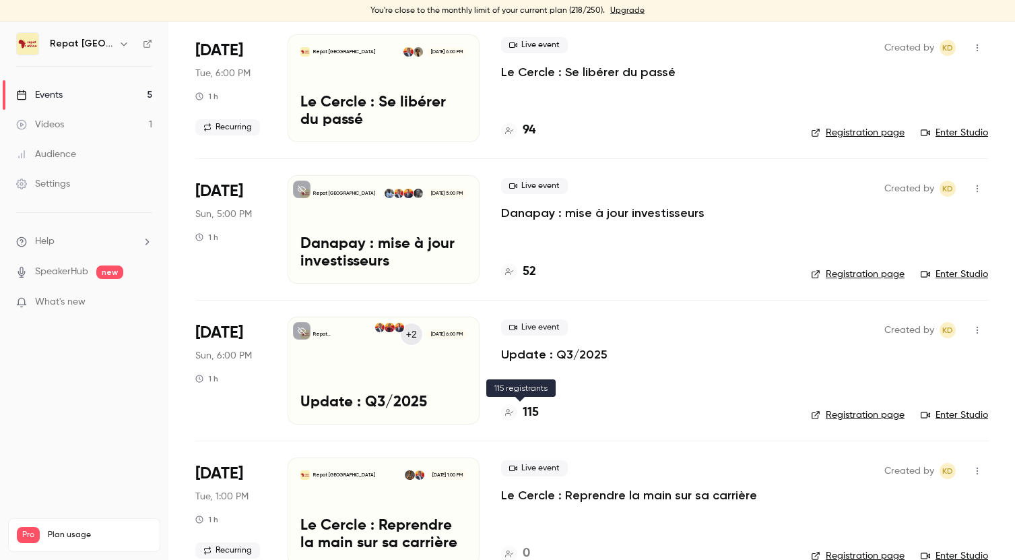  I want to click on img: Hannah Dehauteur, so click(410, 475).